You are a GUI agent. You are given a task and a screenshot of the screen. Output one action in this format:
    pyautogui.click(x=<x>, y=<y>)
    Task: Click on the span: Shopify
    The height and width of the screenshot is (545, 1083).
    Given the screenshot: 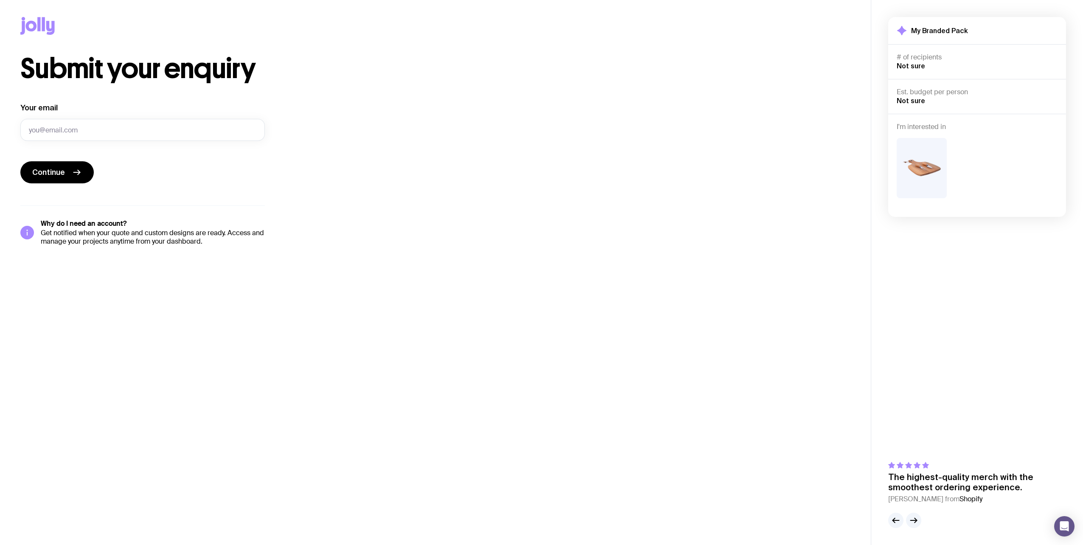 What is the action you would take?
    pyautogui.click(x=971, y=499)
    